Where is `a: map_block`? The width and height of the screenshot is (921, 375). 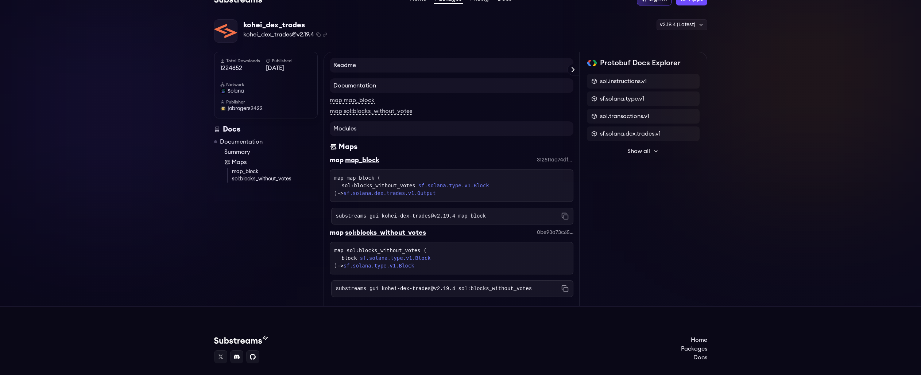 a: map_block is located at coordinates (275, 172).